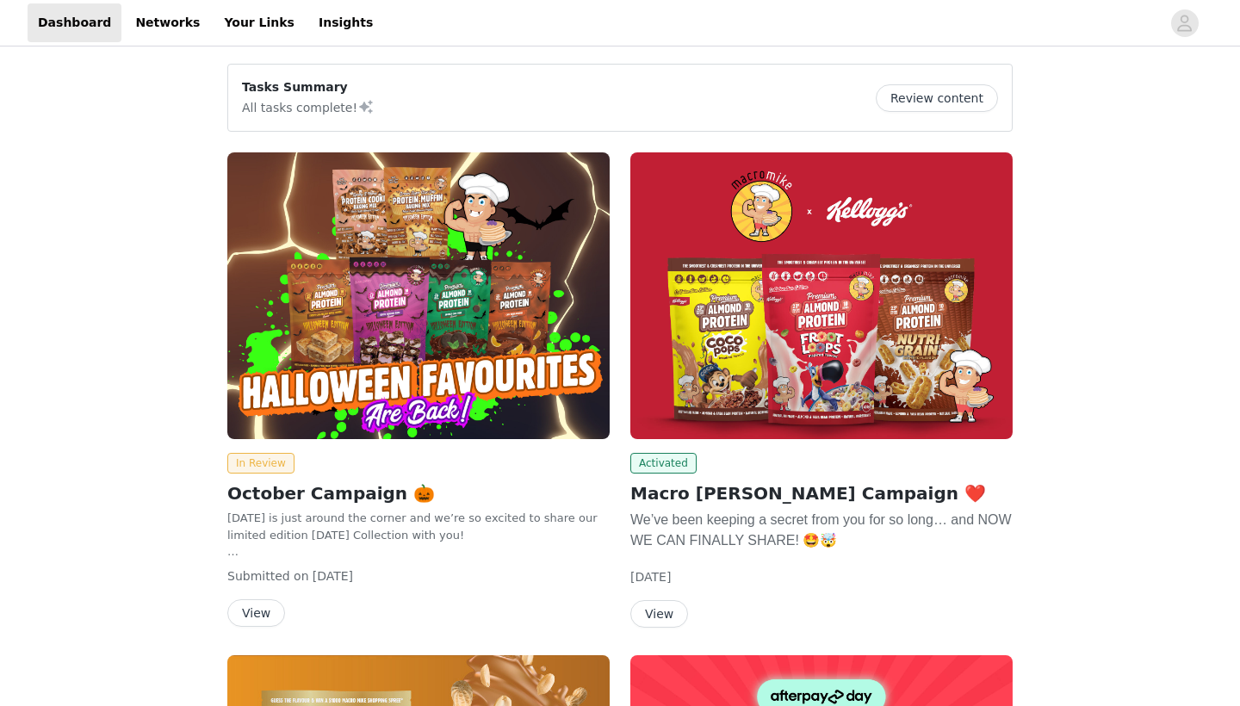 This screenshot has width=1240, height=706. I want to click on a: Insights, so click(345, 22).